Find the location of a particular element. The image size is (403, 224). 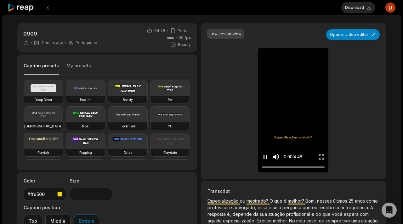

label: Caption position is located at coordinates (61, 207).